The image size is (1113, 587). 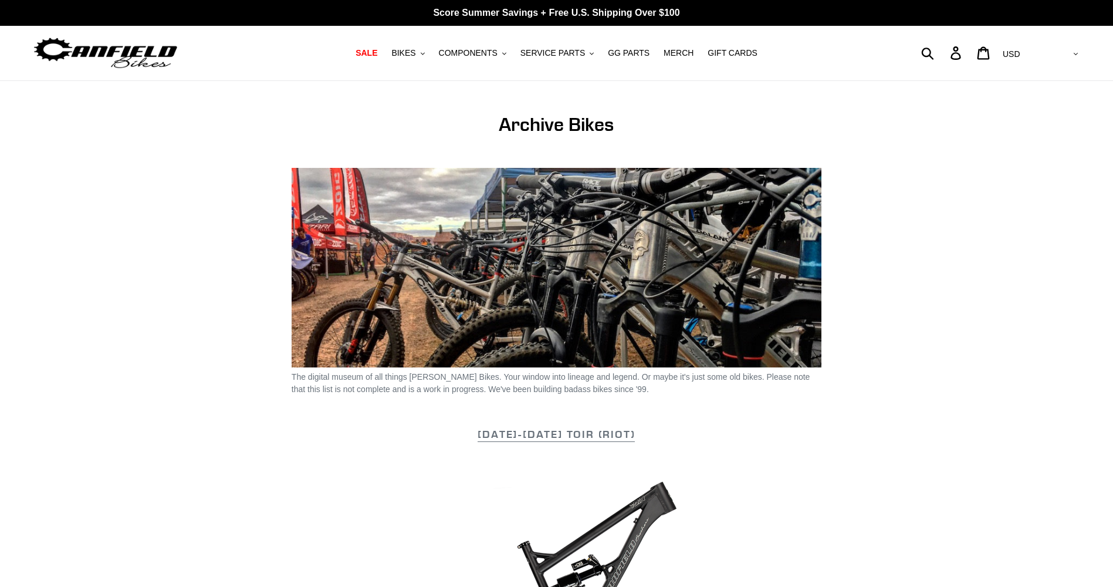 I want to click on span: SERVICE PARTS, so click(x=553, y=53).